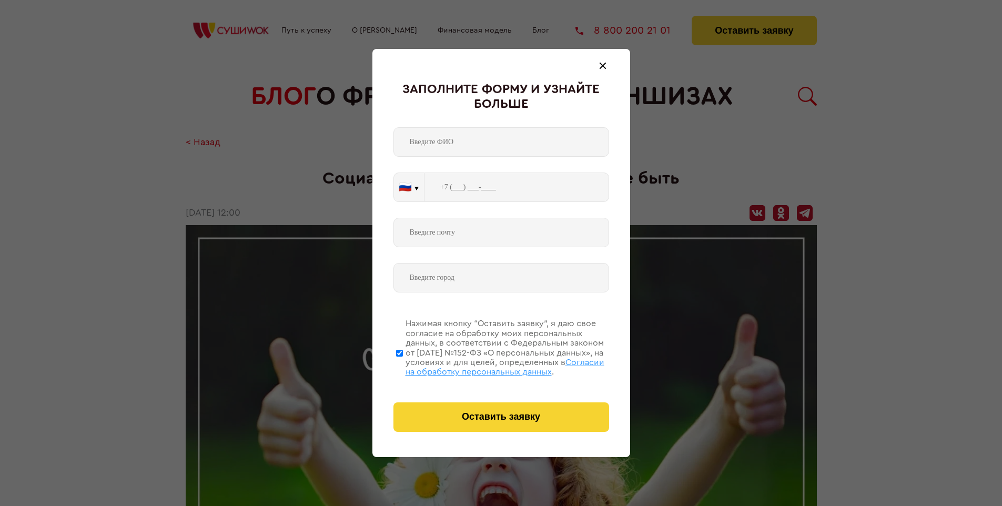 The height and width of the screenshot is (506, 1002). What do you see at coordinates (501, 97) in the screenshot?
I see `div: Заполните форму и узнайте больше` at bounding box center [501, 97].